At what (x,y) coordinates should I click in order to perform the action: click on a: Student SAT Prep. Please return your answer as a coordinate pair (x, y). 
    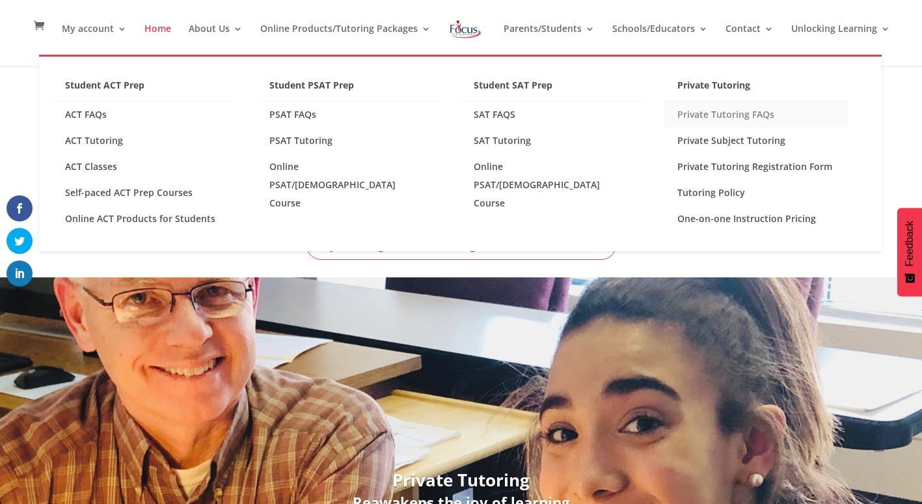
    Looking at the image, I should click on (552, 88).